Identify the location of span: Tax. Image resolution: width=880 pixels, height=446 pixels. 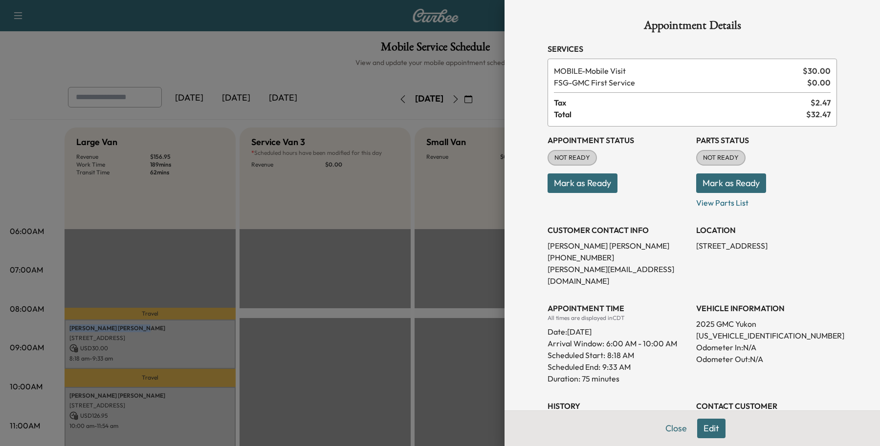
(682, 103).